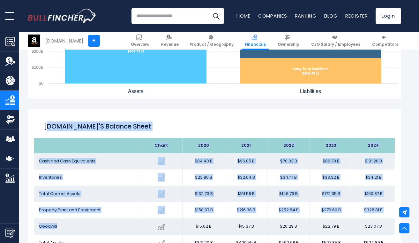 The image size is (419, 243). What do you see at coordinates (62, 16) in the screenshot?
I see `img: Bullfincher logo` at bounding box center [62, 16].